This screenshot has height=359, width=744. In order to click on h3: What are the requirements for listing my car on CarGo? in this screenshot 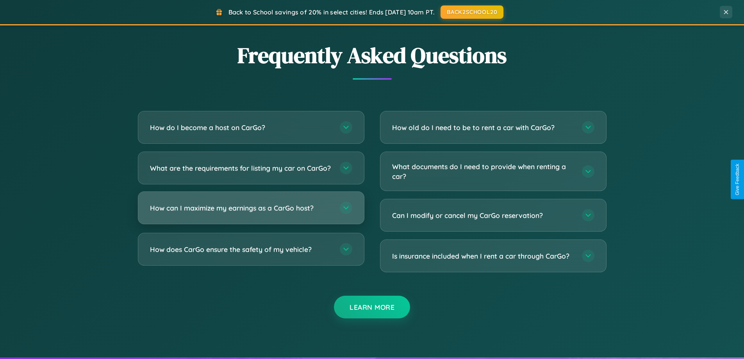, I will do `click(241, 168)`.